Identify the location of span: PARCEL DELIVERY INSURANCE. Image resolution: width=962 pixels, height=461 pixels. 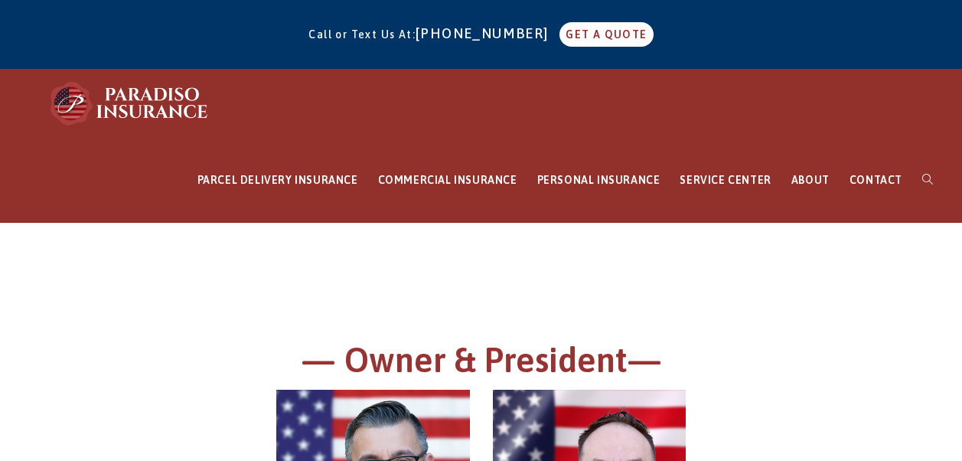
(278, 180).